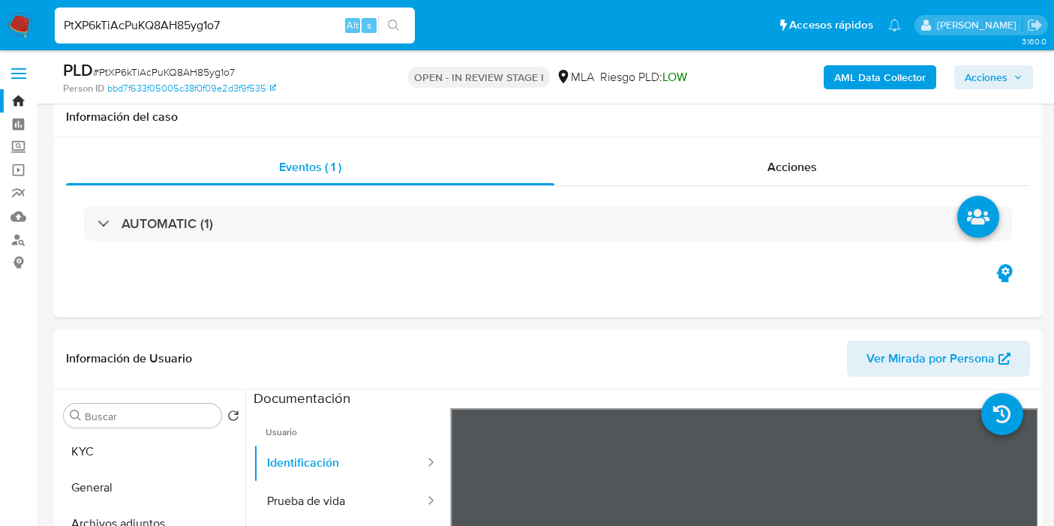  Describe the element at coordinates (235, 26) in the screenshot. I see `input: Buscar usuario o caso...` at that location.